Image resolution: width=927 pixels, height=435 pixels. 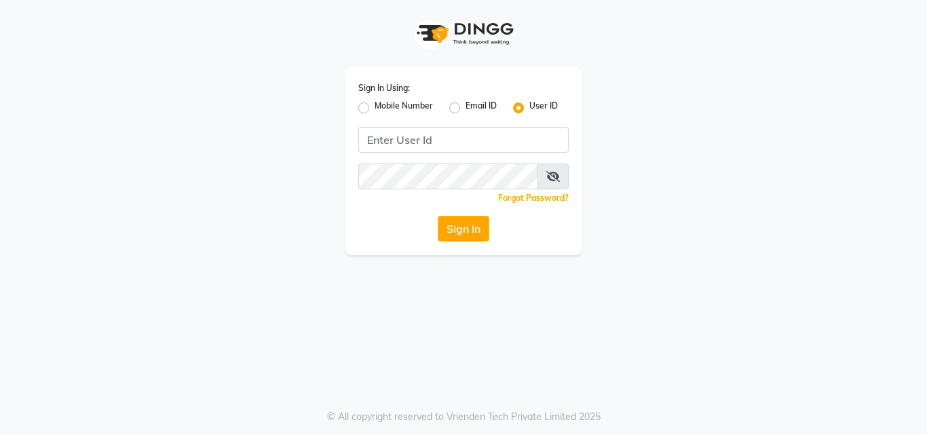 What do you see at coordinates (384, 88) in the screenshot?
I see `label: Sign In Using:` at bounding box center [384, 88].